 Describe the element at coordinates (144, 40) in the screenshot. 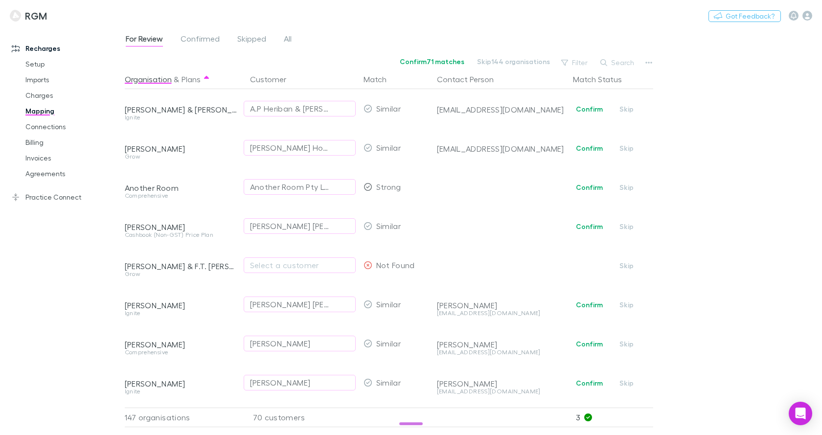

I see `span: For Review` at that location.